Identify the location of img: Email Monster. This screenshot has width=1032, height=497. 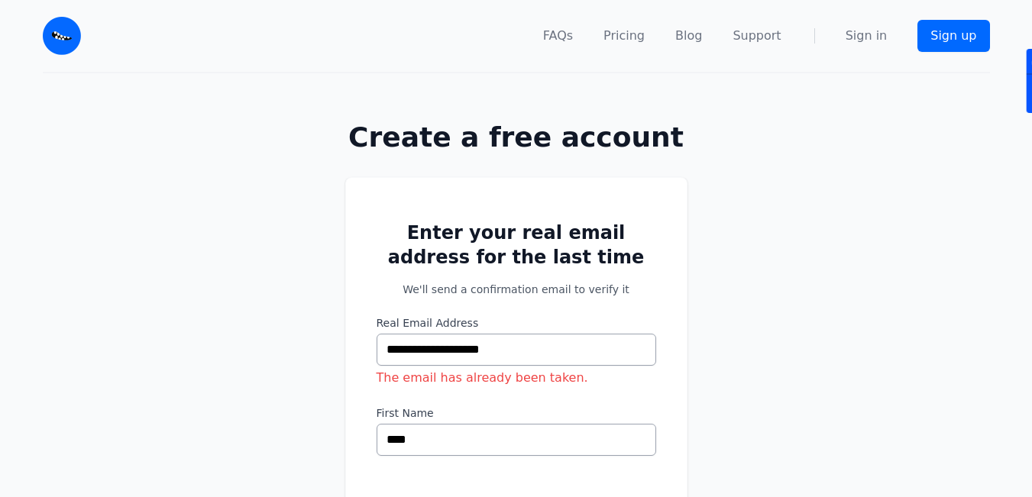
(62, 36).